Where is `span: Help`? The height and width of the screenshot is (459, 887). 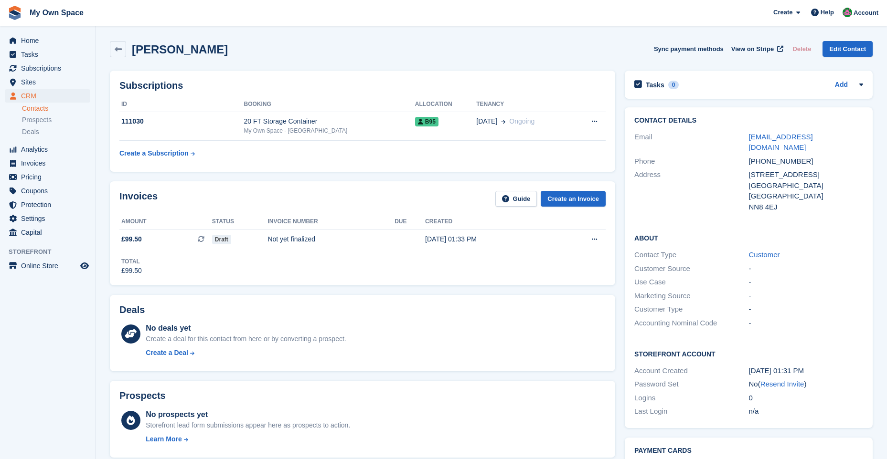 span: Help is located at coordinates (827, 12).